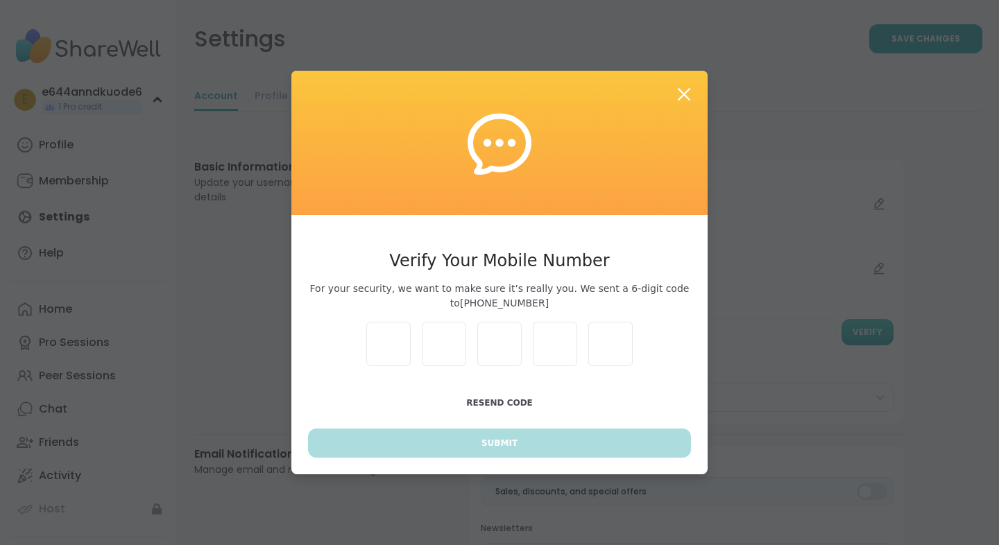 The width and height of the screenshot is (999, 545). I want to click on span: Resend Code, so click(499, 403).